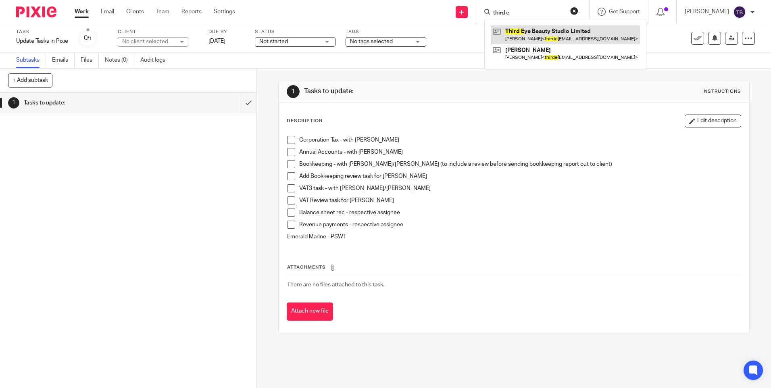  Describe the element at coordinates (520, 225) in the screenshot. I see `p: Revenue payments - respective assignee` at that location.